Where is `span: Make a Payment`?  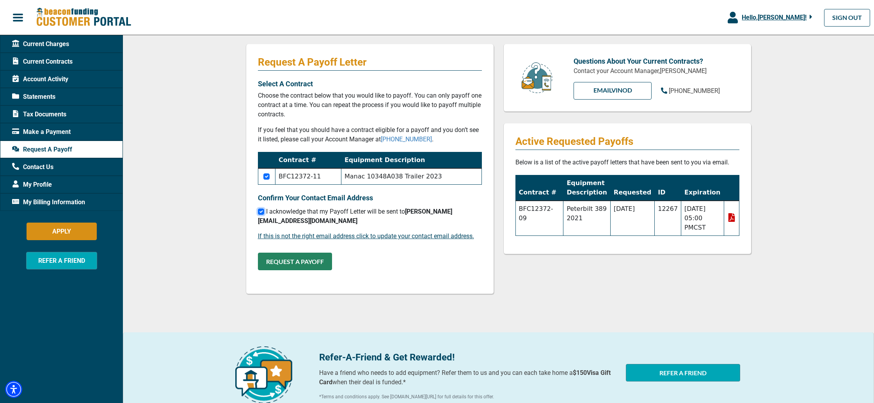
span: Make a Payment is located at coordinates (41, 132).